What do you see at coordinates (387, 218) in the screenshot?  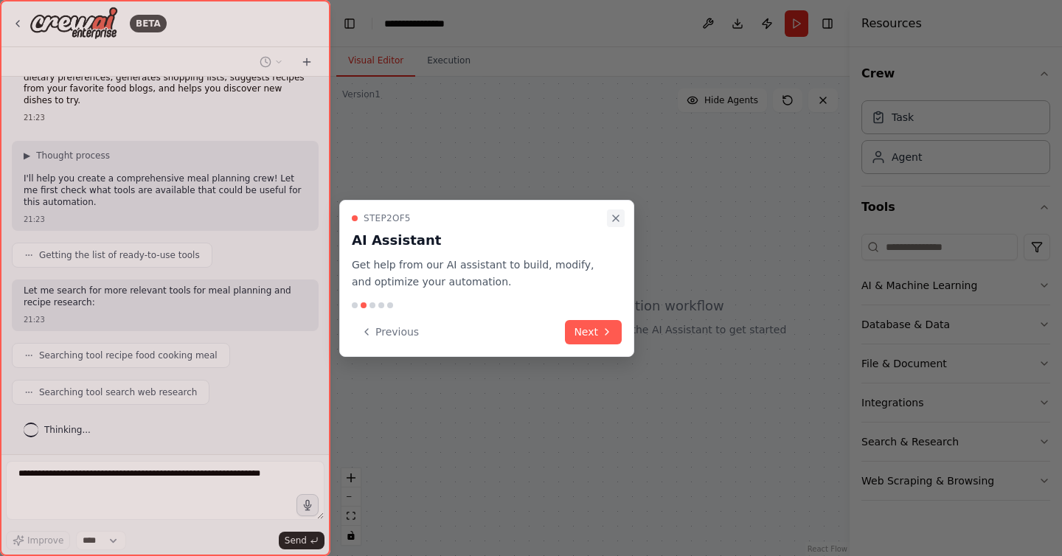 I see `span: Step 2 of 5` at bounding box center [387, 218].